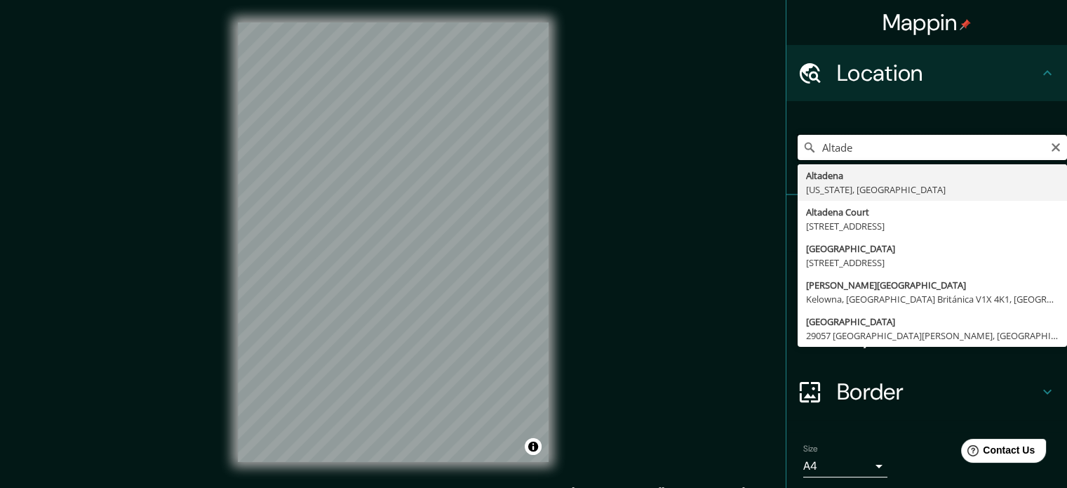 Image resolution: width=1067 pixels, height=488 pixels. I want to click on canvas: Map, so click(393, 242).